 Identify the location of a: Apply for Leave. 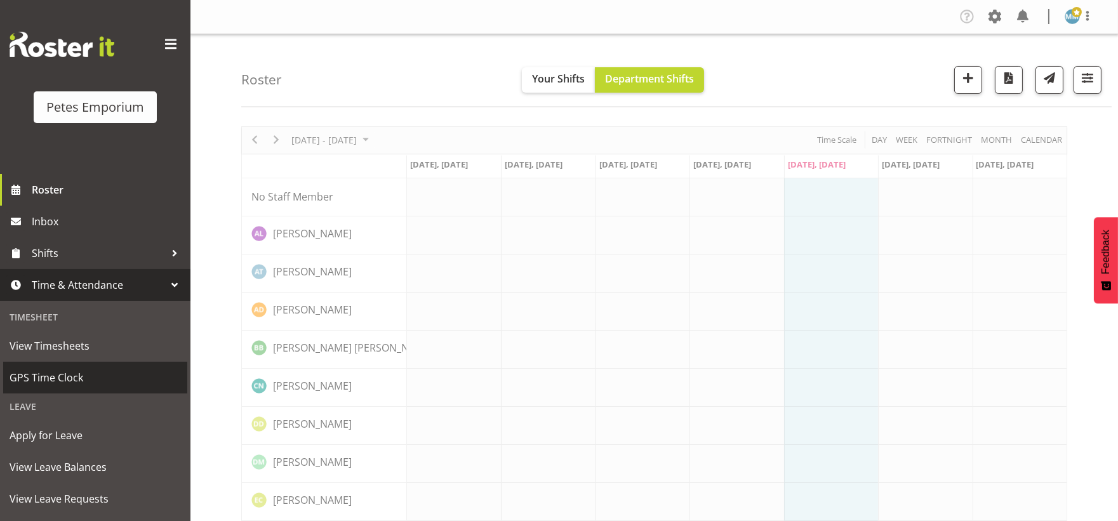
(95, 435).